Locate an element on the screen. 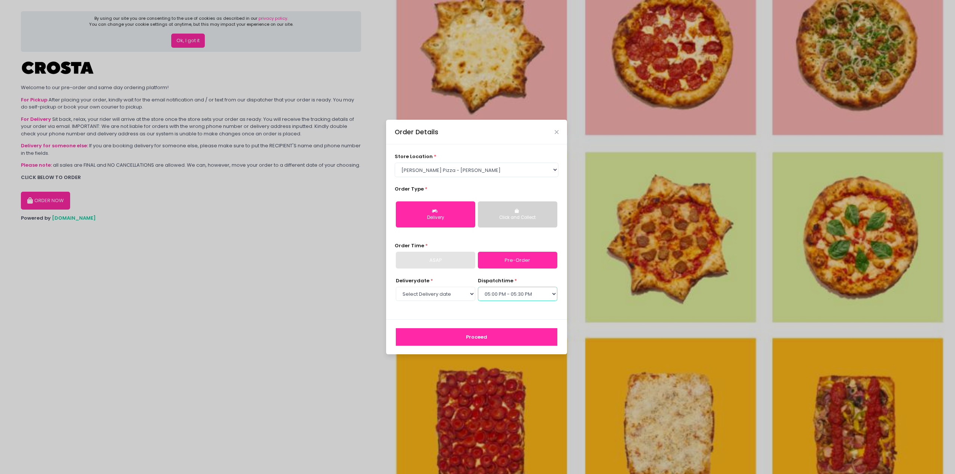 This screenshot has height=474, width=955. button: Proceed is located at coordinates (476, 337).